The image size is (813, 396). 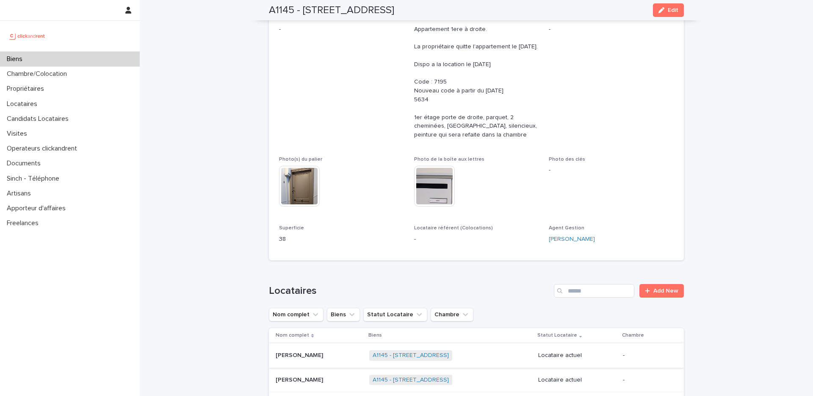 I want to click on button: Edit, so click(x=669, y=10).